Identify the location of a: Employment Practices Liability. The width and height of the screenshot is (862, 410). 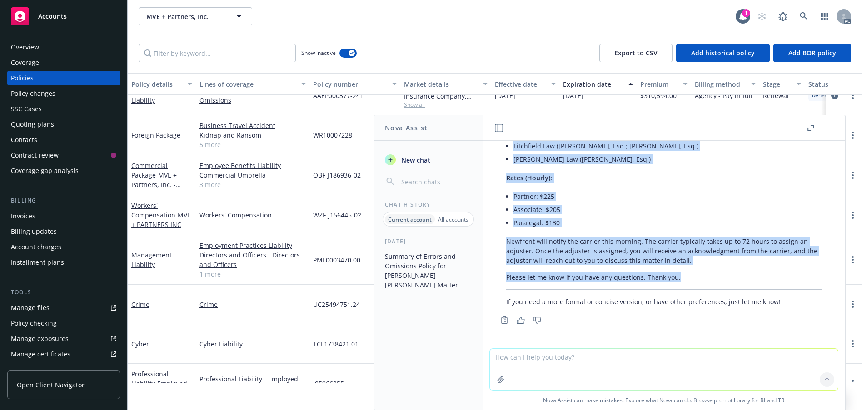
(253, 245).